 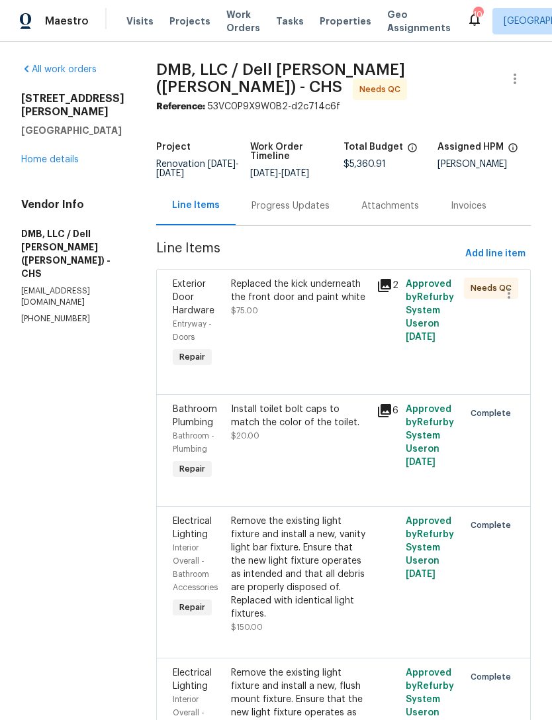 What do you see at coordinates (513, 151) in the screenshot?
I see `span: The hpm assigned to this work order.` at bounding box center [513, 151].